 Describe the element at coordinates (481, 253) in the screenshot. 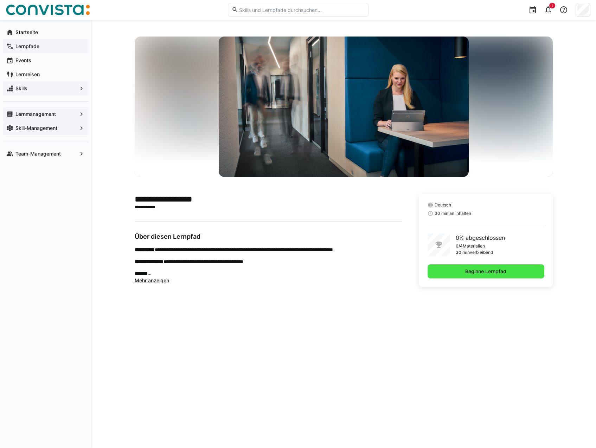

I see `p: verbleibend` at that location.